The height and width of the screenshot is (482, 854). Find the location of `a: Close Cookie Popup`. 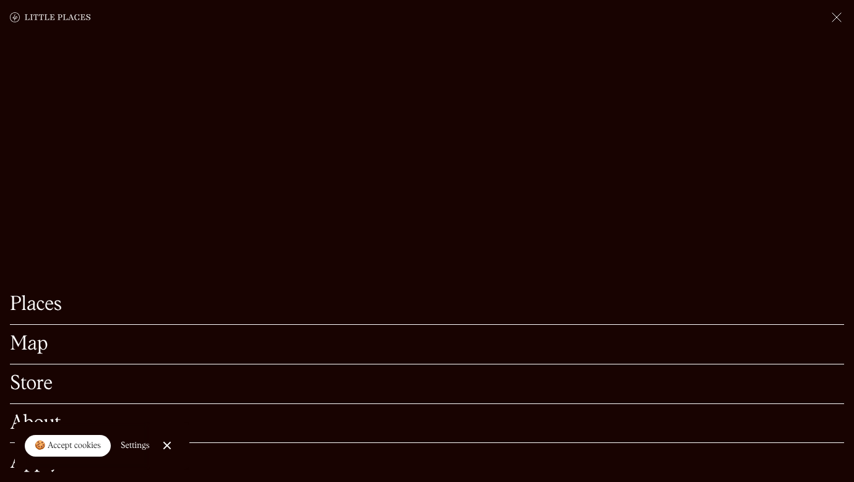

a: Close Cookie Popup is located at coordinates (167, 446).